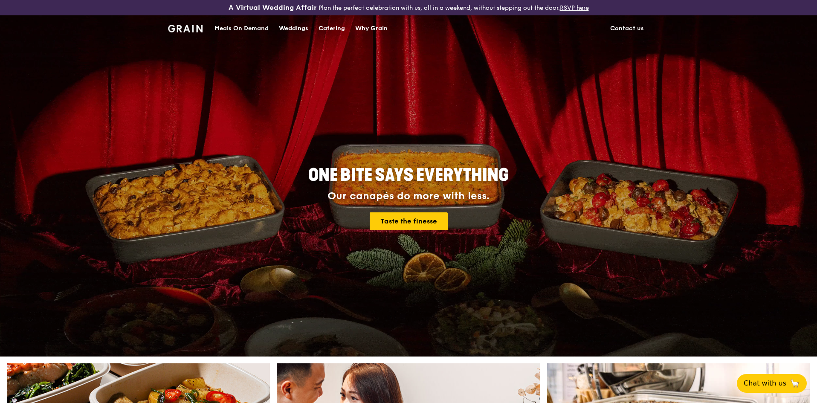  Describe the element at coordinates (408, 196) in the screenshot. I see `div: Our canapés do more with less.` at that location.